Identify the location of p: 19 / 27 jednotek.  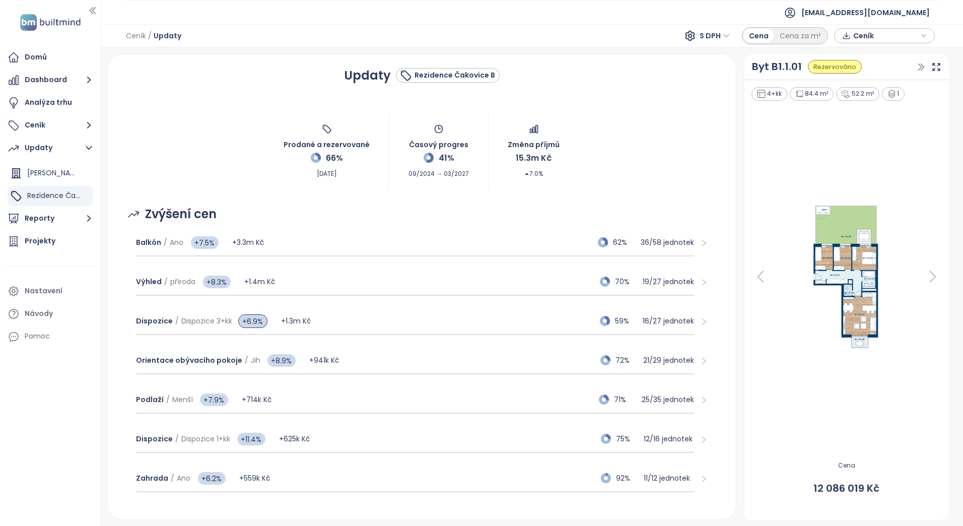
(668, 282).